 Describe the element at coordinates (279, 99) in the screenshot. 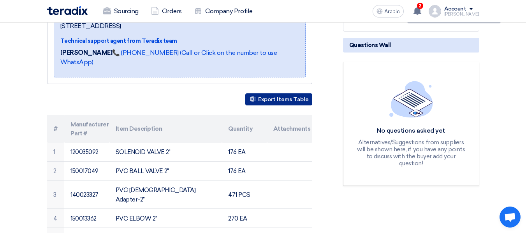

I see `button: Export Items Table` at that location.